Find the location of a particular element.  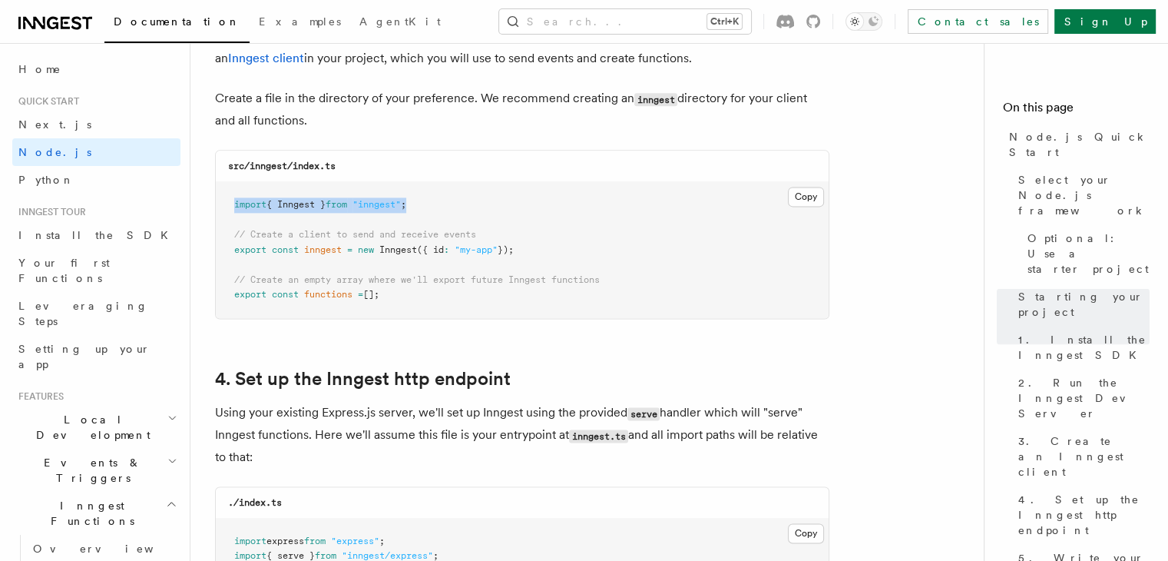

span: Examples is located at coordinates (300, 22).